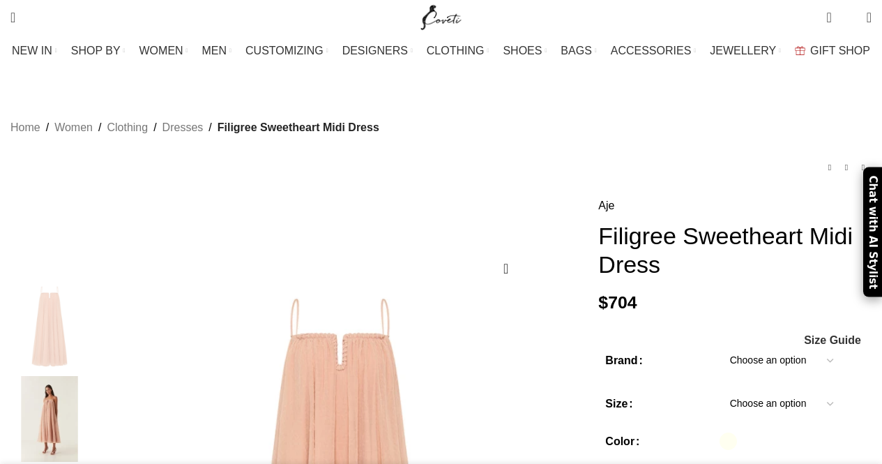  What do you see at coordinates (830, 167) in the screenshot?
I see `a: Previous product` at bounding box center [830, 167].